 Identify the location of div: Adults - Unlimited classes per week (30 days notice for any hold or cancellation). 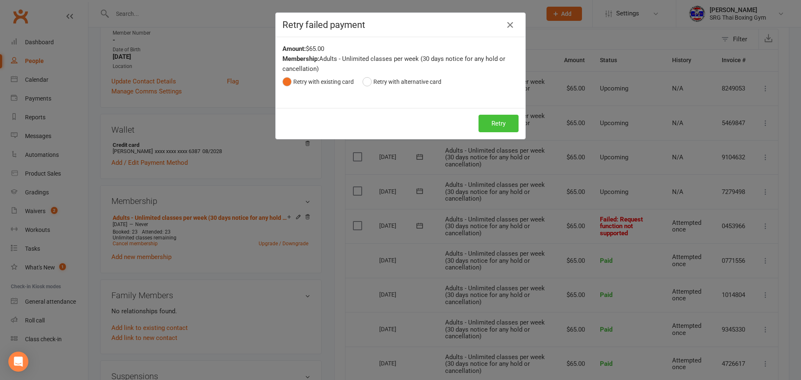
(401, 64).